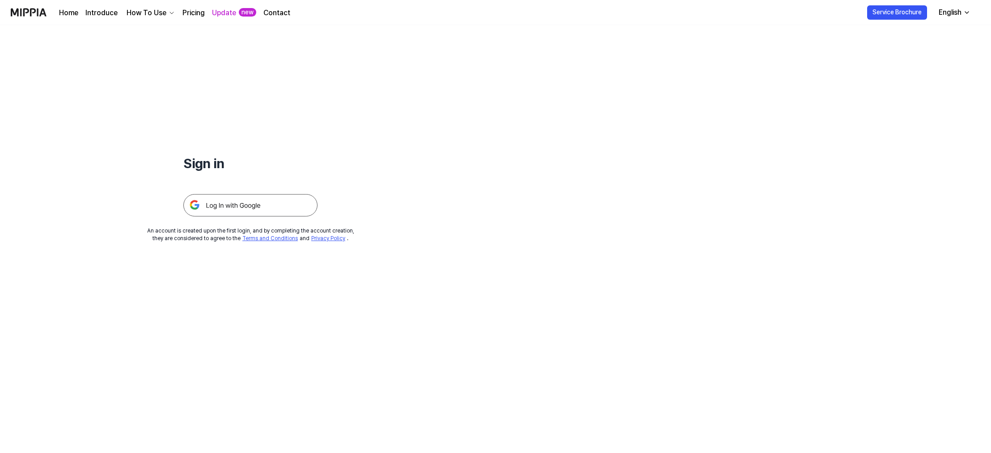 The image size is (991, 453). Describe the element at coordinates (150, 13) in the screenshot. I see `button: How To Use` at that location.